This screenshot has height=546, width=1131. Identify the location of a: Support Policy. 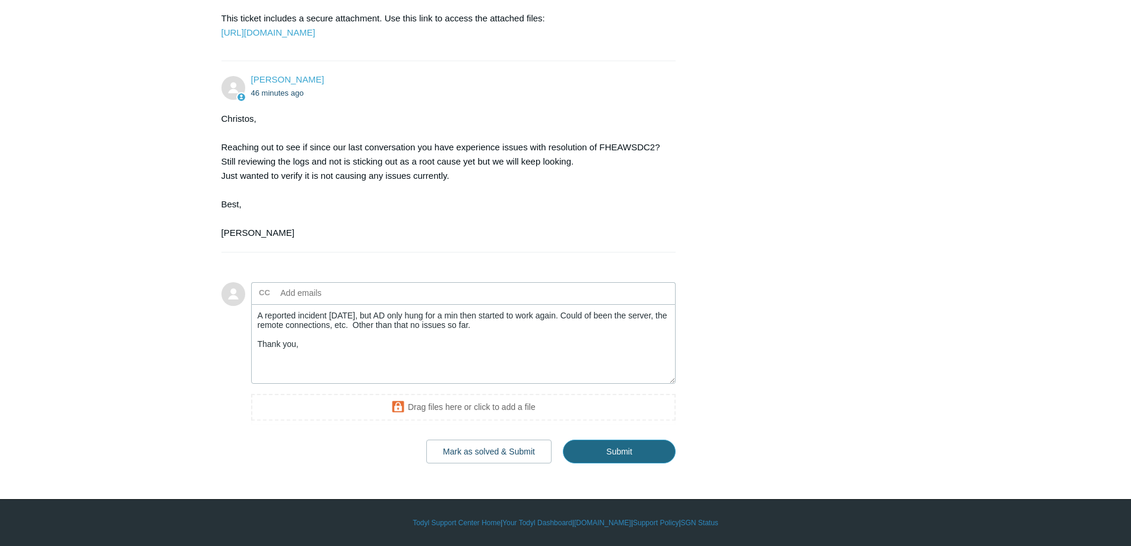
(655, 522).